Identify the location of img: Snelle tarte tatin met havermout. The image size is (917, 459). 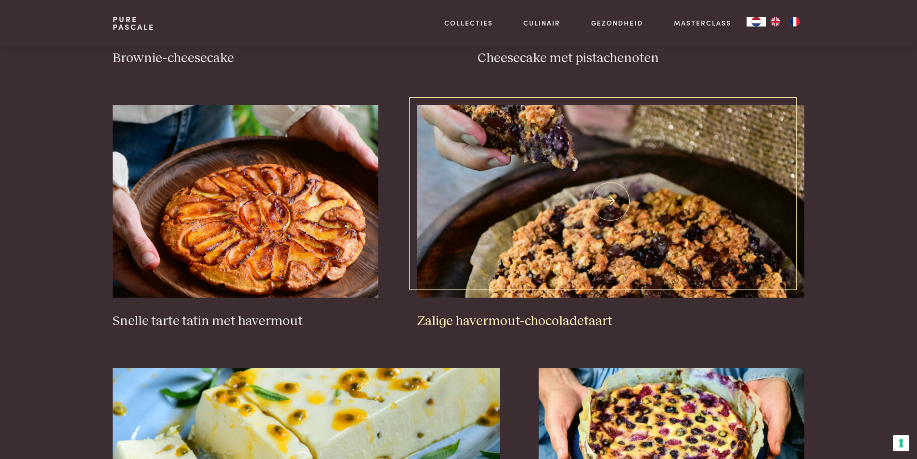
(246, 201).